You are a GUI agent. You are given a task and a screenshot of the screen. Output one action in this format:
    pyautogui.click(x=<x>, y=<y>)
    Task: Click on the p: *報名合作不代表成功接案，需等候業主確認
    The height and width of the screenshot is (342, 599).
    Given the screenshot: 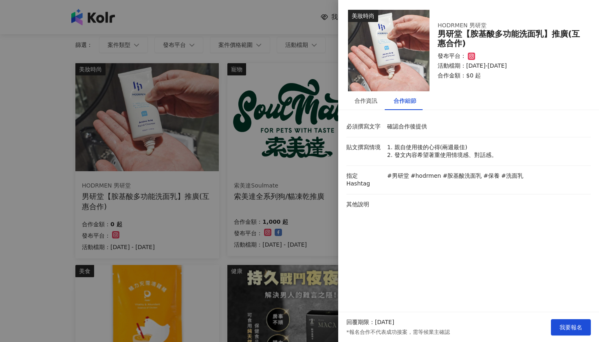 What is the action you would take?
    pyautogui.click(x=398, y=332)
    